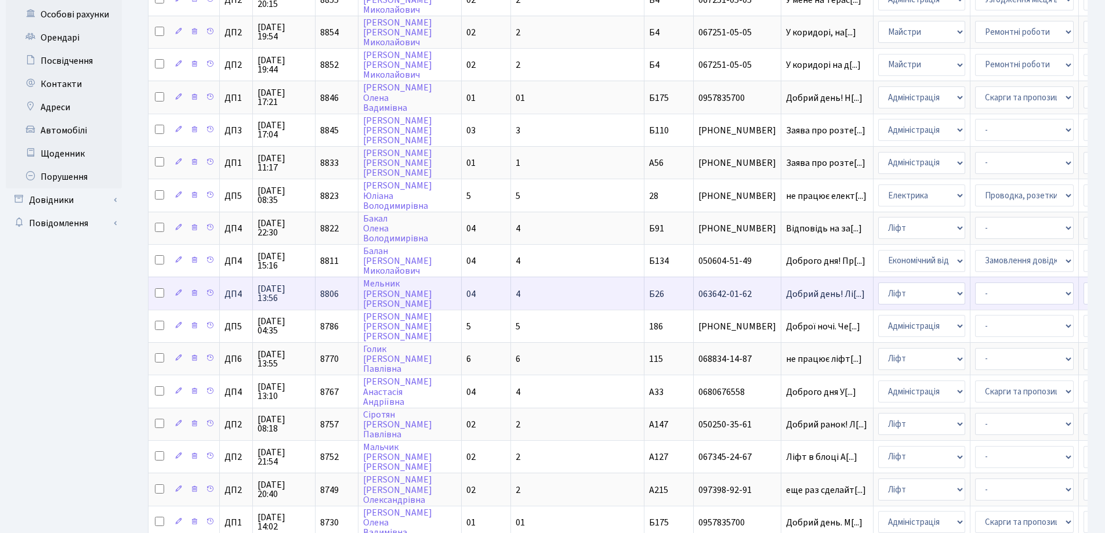  I want to click on span: Б4, so click(654, 65).